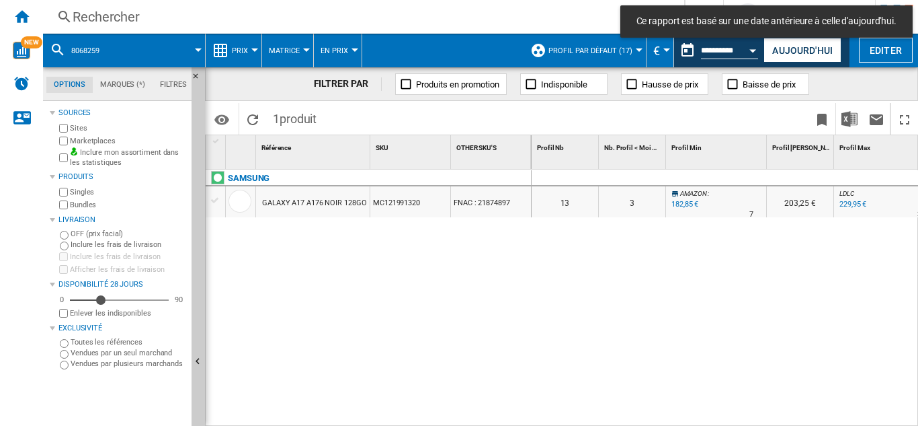  What do you see at coordinates (128, 363) in the screenshot?
I see `label: Vendues par plusieurs marchands` at bounding box center [128, 363].